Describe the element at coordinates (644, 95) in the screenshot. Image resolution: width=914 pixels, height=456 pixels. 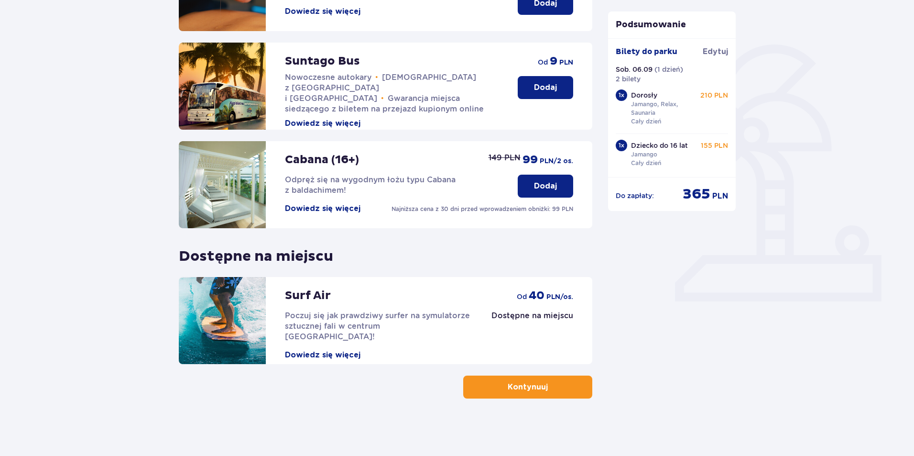
I see `p: Dorosły` at that location.